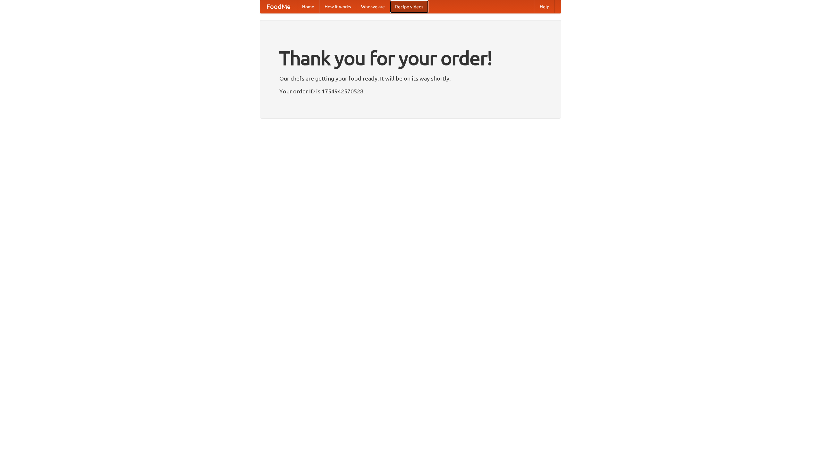  What do you see at coordinates (409, 7) in the screenshot?
I see `a: Recipe videos` at bounding box center [409, 7].